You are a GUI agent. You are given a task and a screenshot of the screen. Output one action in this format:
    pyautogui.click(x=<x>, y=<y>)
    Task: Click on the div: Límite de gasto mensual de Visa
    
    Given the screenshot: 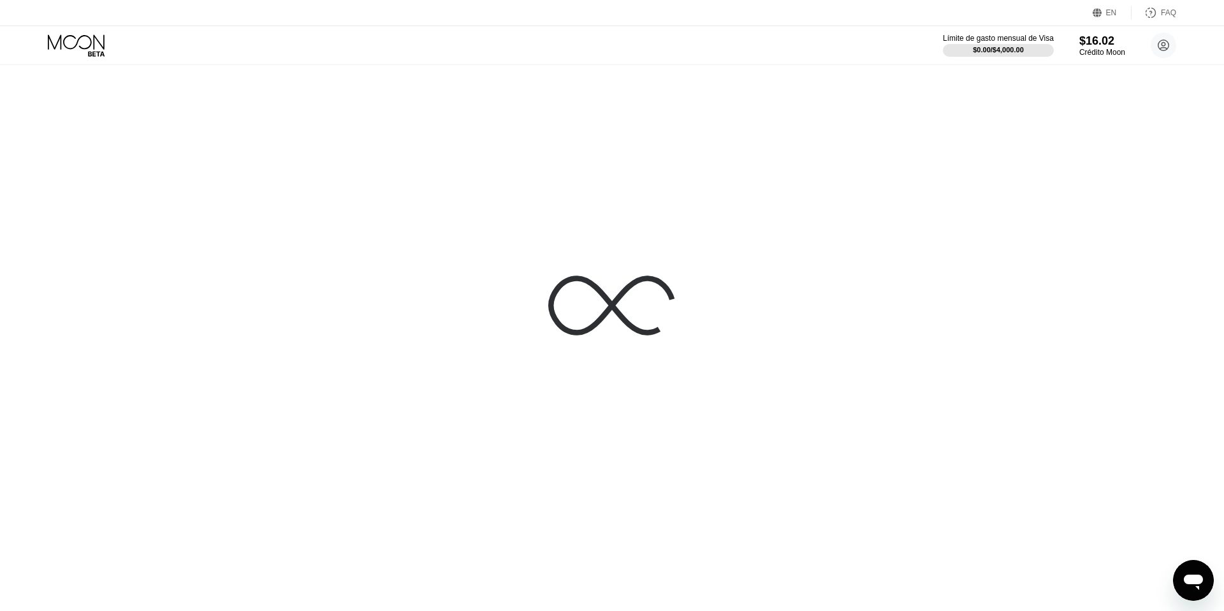 What is the action you would take?
    pyautogui.click(x=998, y=38)
    